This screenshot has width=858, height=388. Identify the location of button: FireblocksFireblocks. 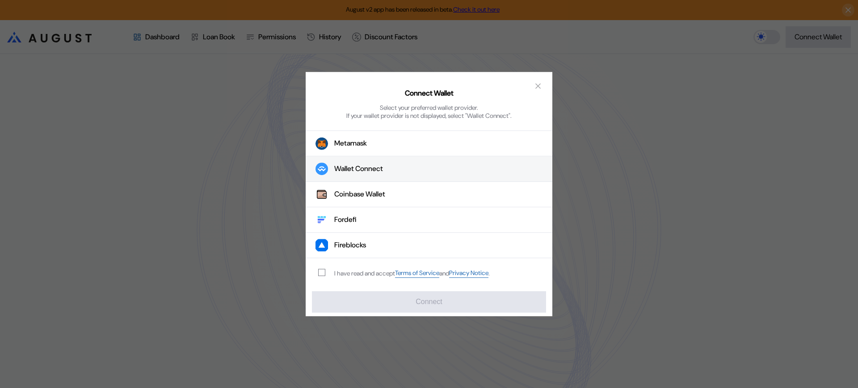
(429, 246).